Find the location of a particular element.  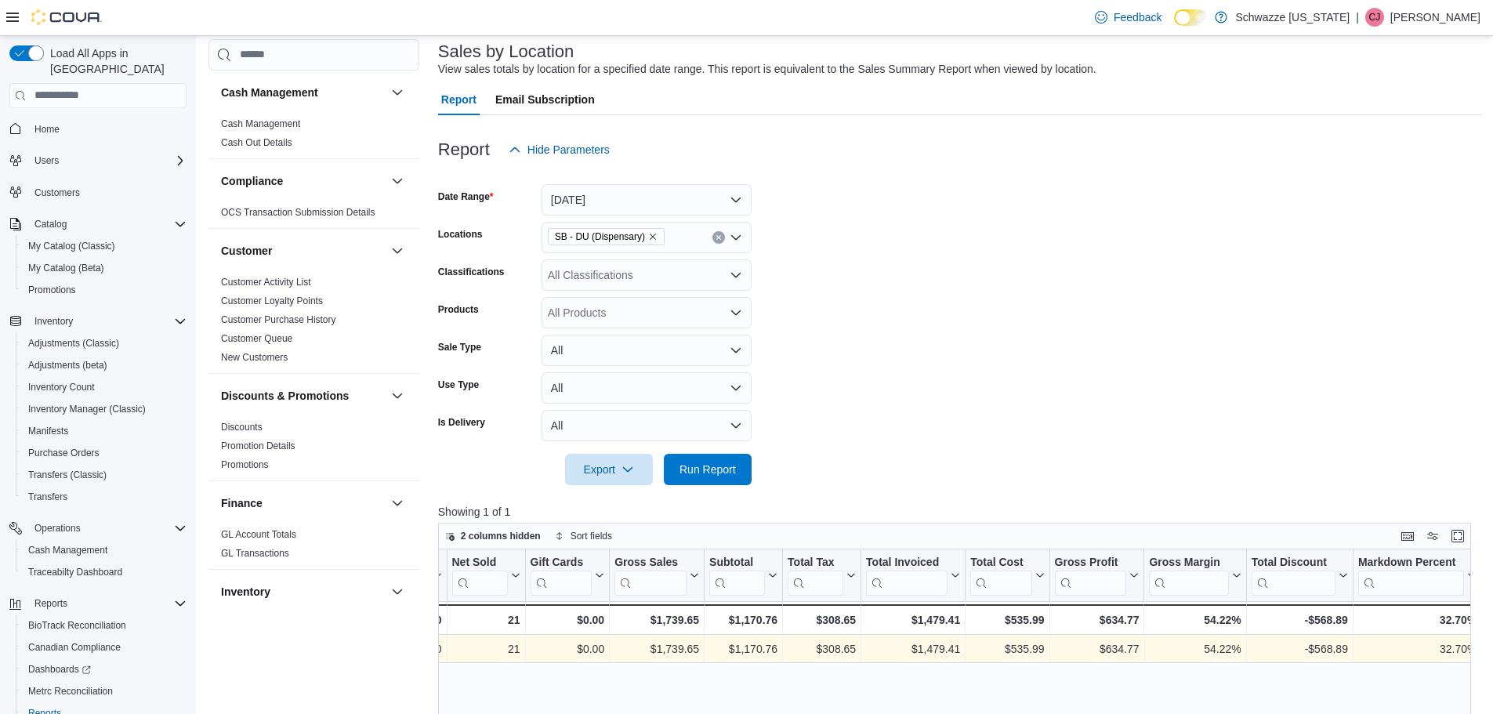

div: Finance is located at coordinates (314, 547).